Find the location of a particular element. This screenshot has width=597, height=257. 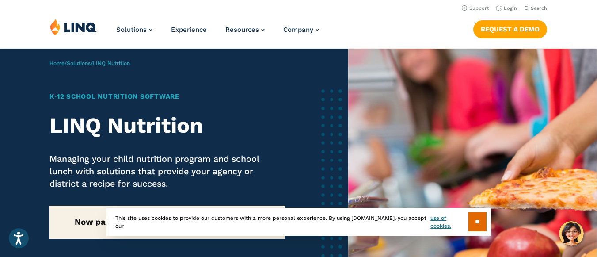

span: Solutions is located at coordinates (131, 30).